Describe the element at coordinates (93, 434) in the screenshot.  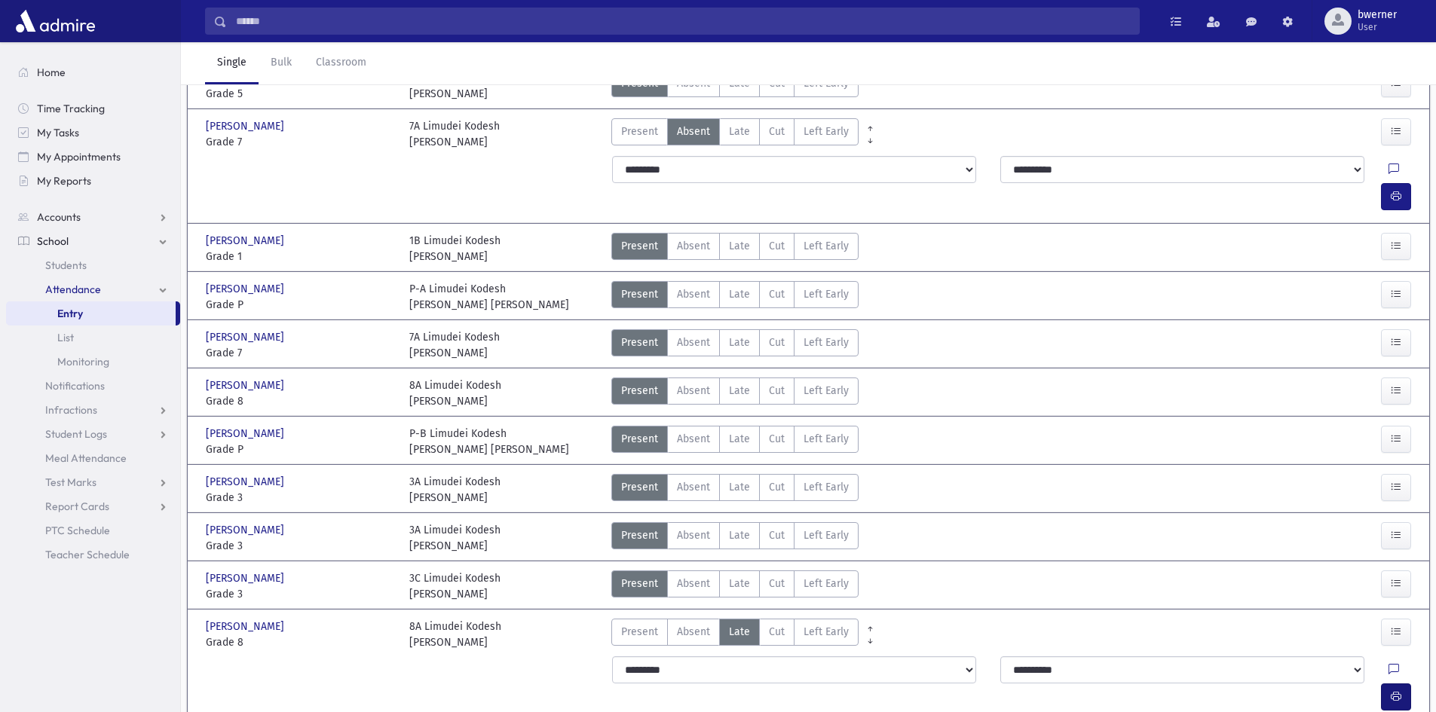
I see `a: Student Logs` at that location.